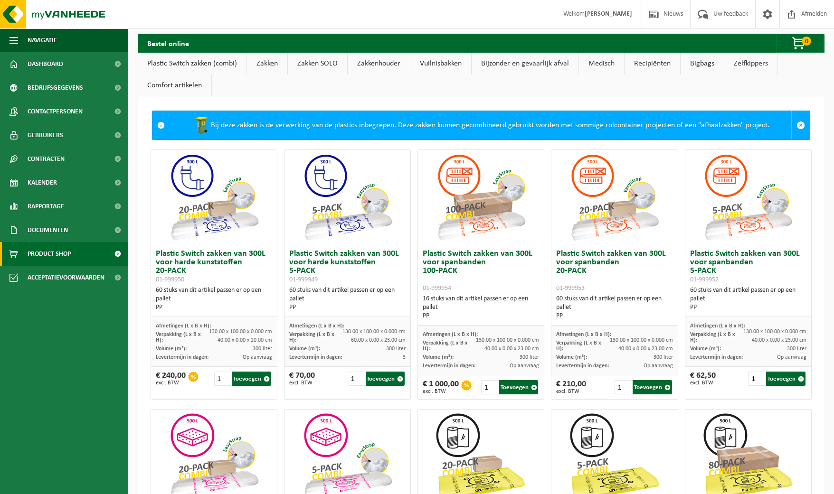 The image size is (834, 494). Describe the element at coordinates (42, 183) in the screenshot. I see `span: Kalender` at that location.